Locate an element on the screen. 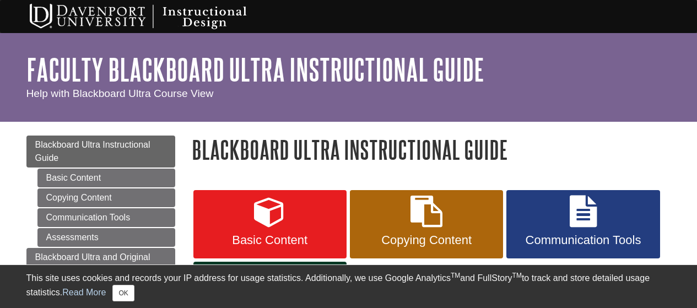 The width and height of the screenshot is (697, 308). span: Help with Blackboard Ultra Course View is located at coordinates (120, 93).